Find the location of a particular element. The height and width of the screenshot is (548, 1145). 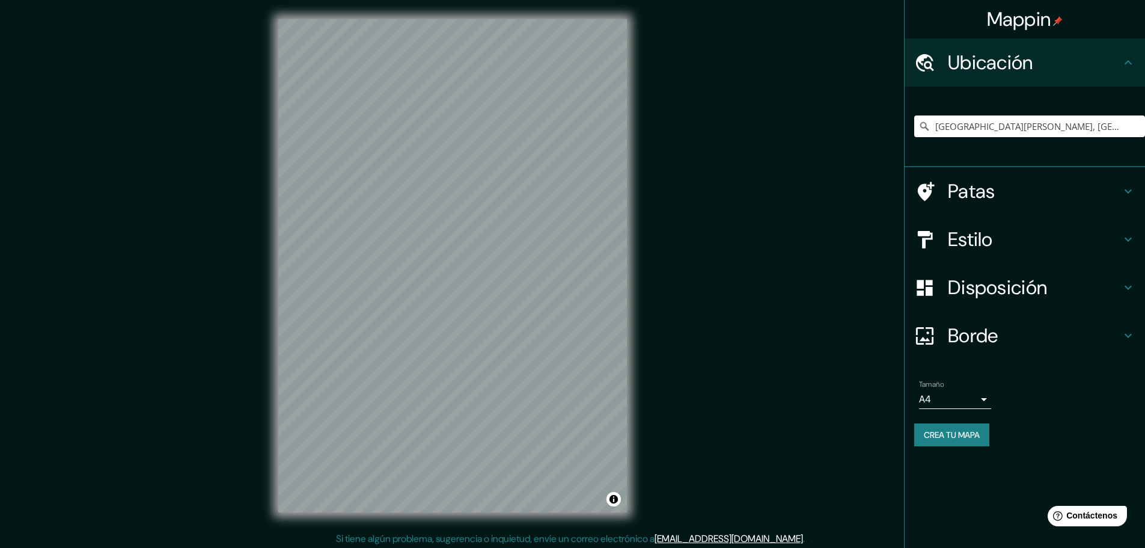

button: Crea tu mapa is located at coordinates (951, 435).